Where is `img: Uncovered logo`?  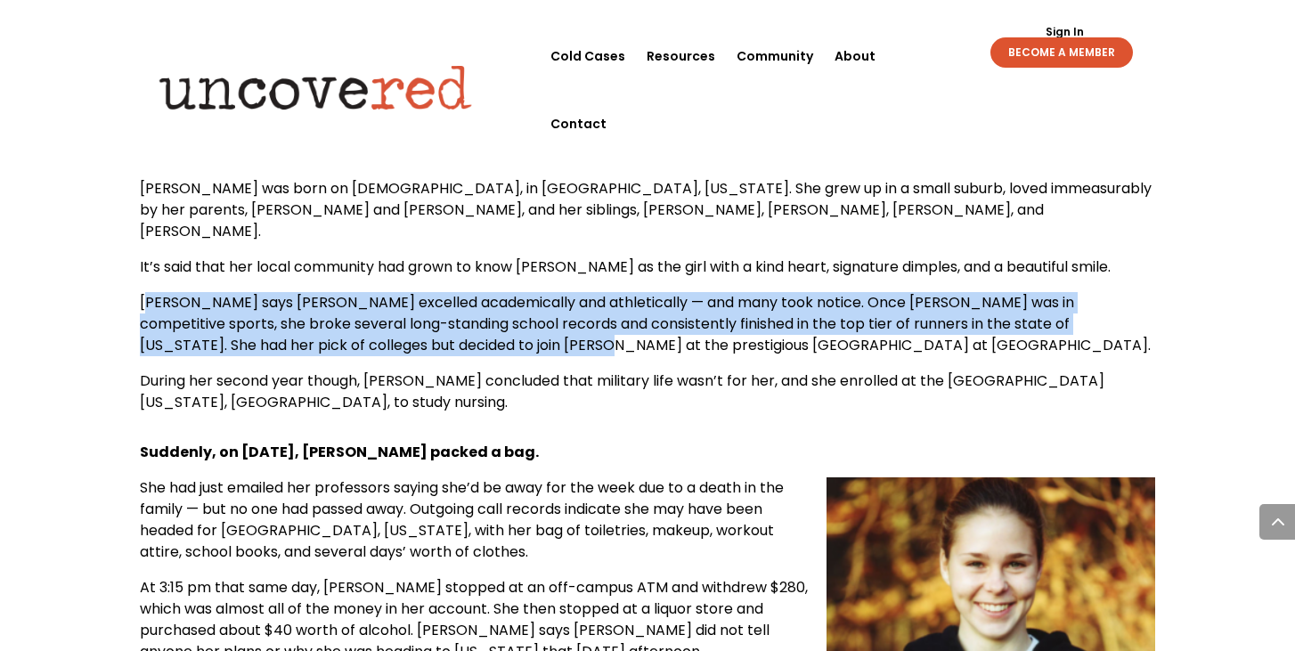
img: Uncovered logo is located at coordinates (315, 87).